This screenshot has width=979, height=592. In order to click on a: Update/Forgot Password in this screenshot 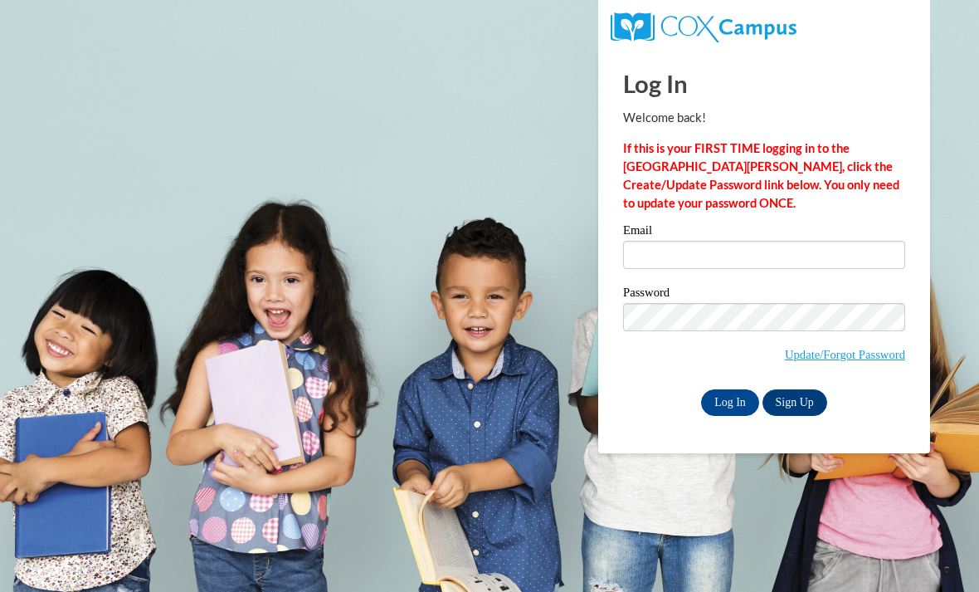, I will do `click(845, 354)`.